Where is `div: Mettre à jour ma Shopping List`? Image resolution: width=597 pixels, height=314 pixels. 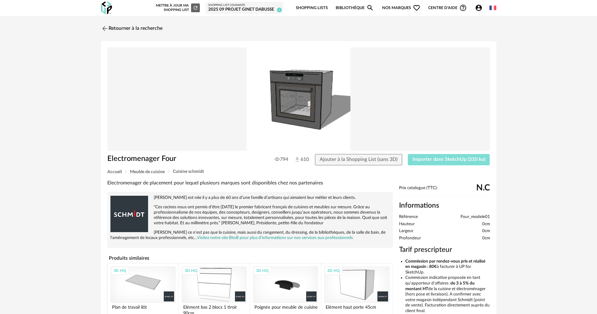 div: Mettre à jour ma Shopping List is located at coordinates (177, 8).